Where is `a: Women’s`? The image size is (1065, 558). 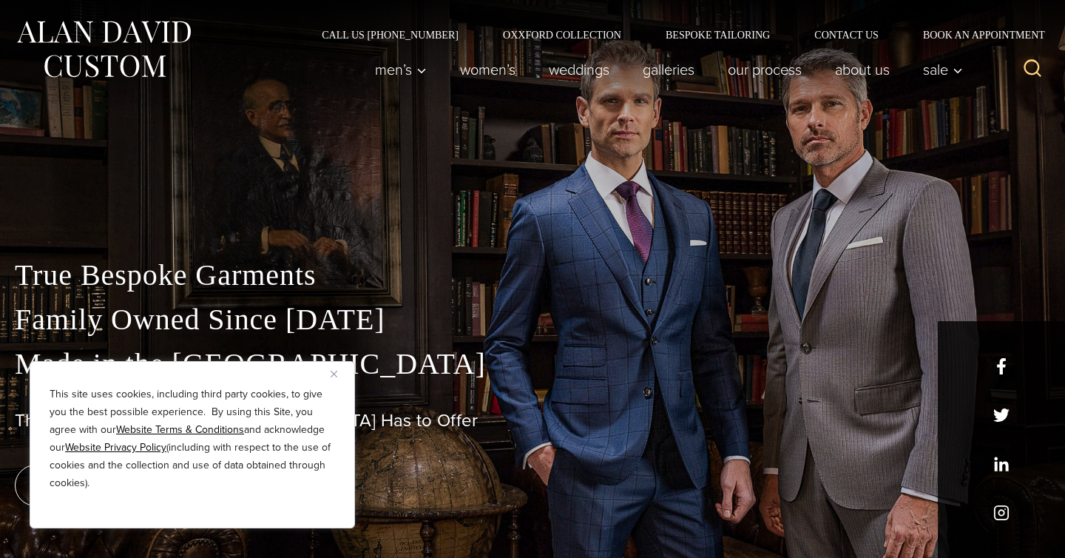
a: Women’s is located at coordinates (488, 70).